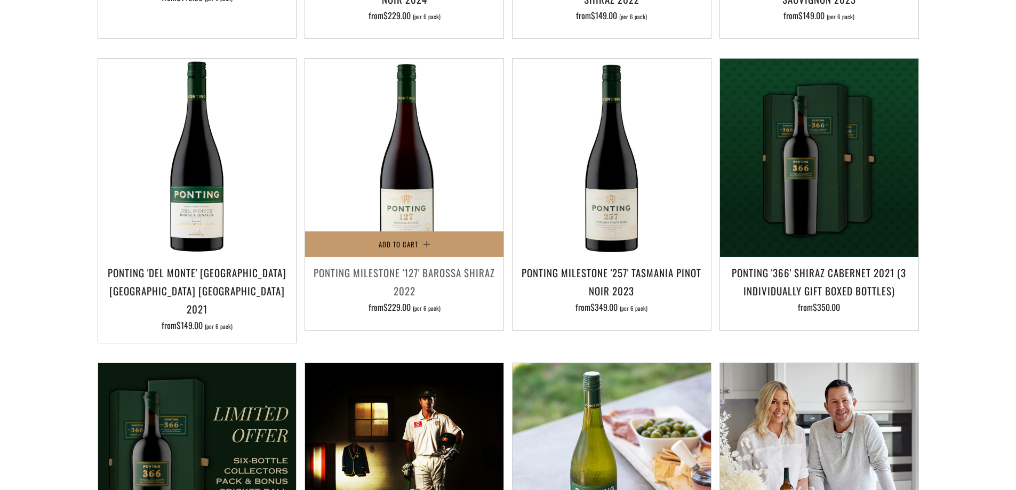 This screenshot has width=1016, height=490. What do you see at coordinates (820, 290) in the screenshot?
I see `a: Ponting '366' Shiraz Cabernet 2021 (3 individually gift boxed bottles) from$350.00` at bounding box center [820, 290].